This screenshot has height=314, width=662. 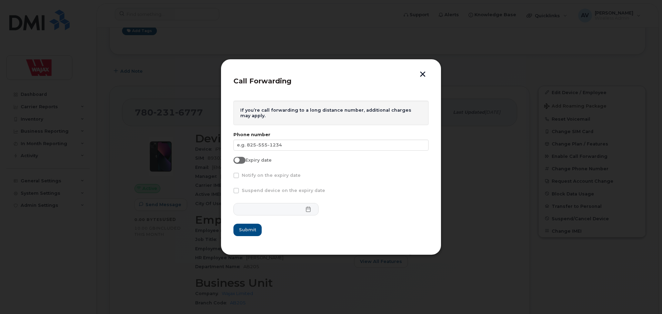 What do you see at coordinates (262, 81) in the screenshot?
I see `span: Call Forwarding` at bounding box center [262, 81].